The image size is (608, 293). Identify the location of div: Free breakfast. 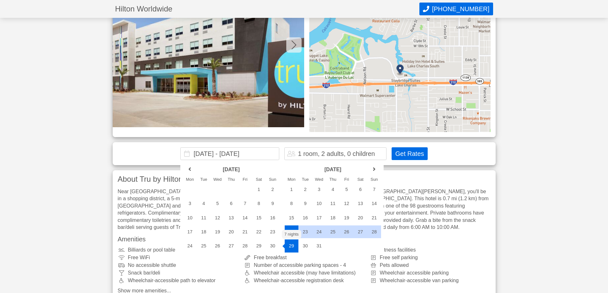
(304, 258).